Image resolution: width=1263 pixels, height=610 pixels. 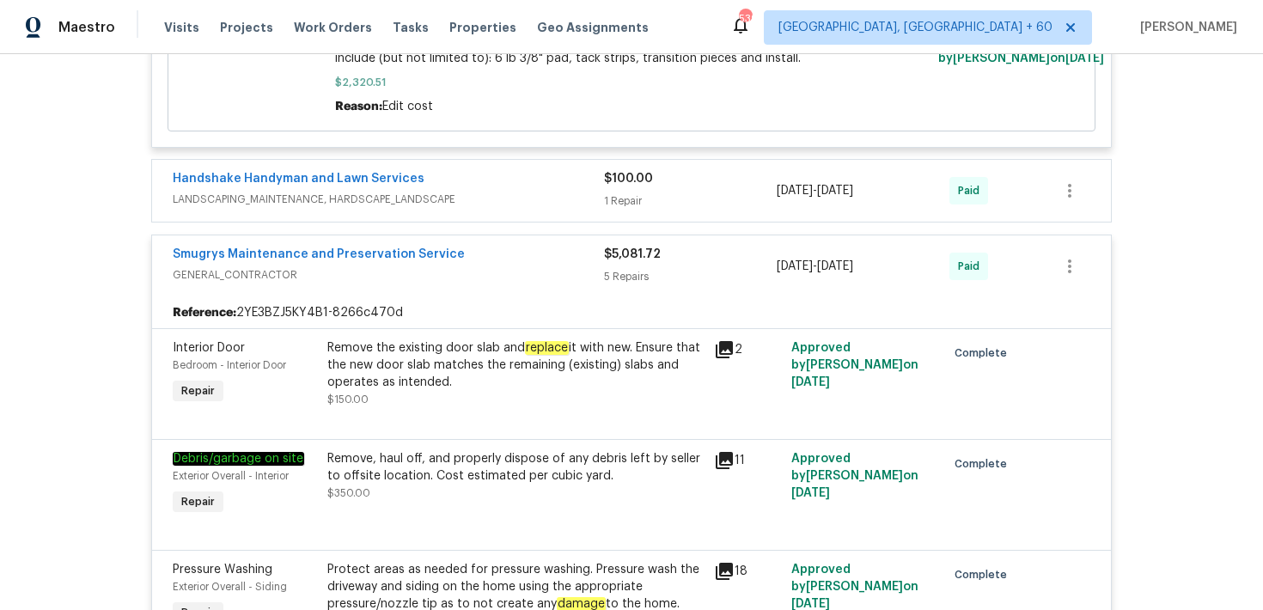 I want to click on div: 539, so click(x=745, y=19).